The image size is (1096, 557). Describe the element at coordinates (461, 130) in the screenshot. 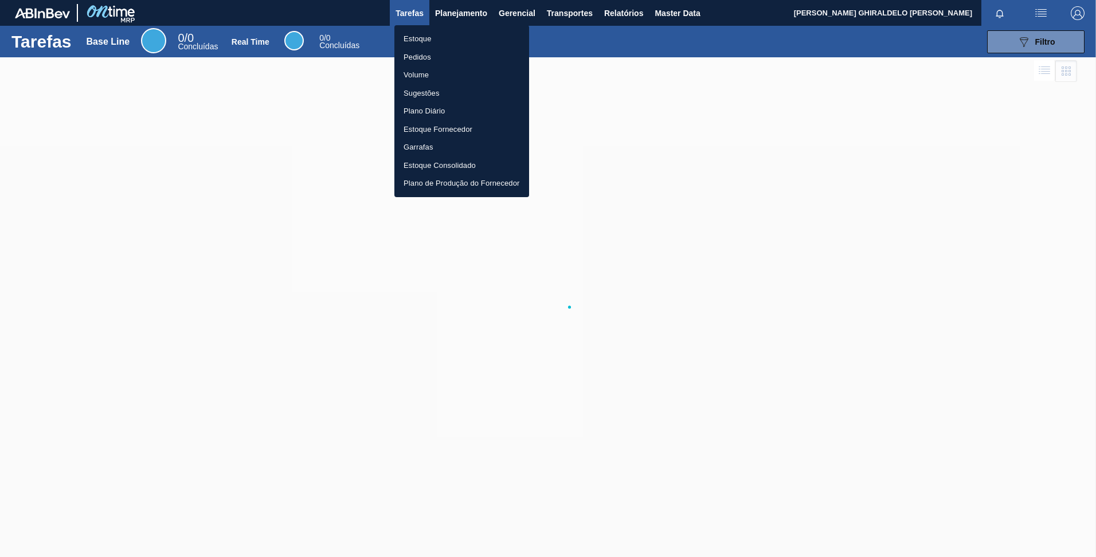

I see `li: Estoque Fornecedor` at that location.